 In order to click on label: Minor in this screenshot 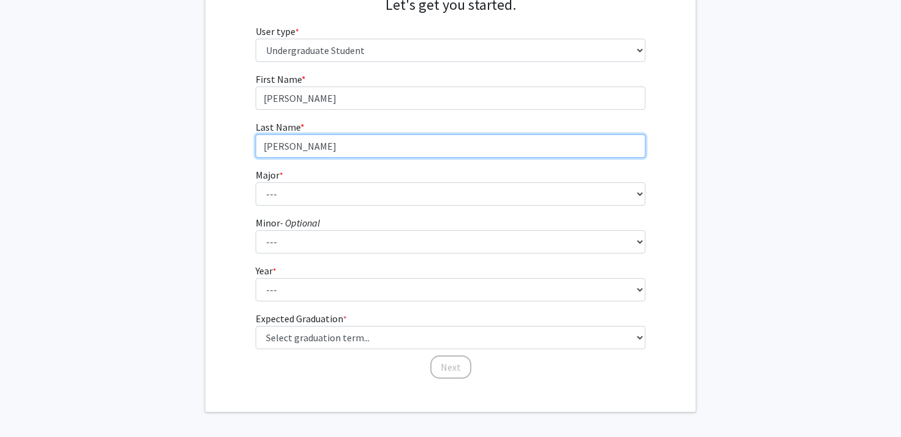, I will do `click(288, 223)`.